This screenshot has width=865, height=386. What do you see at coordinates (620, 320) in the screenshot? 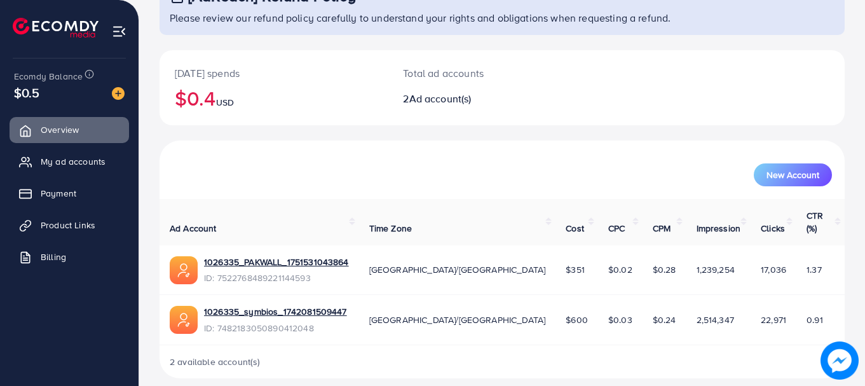
I see `span: $0.03` at bounding box center [620, 320].